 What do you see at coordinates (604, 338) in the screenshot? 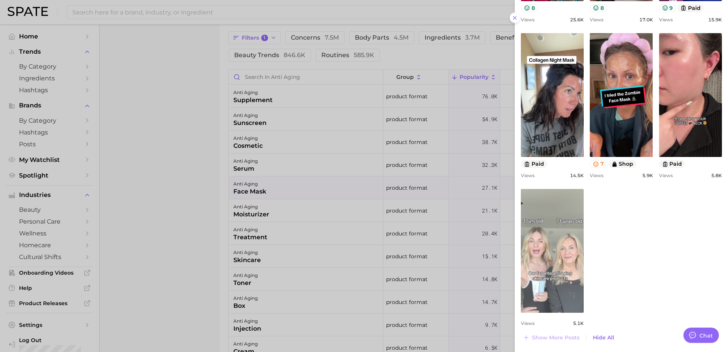
I see `button: Hide All` at bounding box center [604, 338].